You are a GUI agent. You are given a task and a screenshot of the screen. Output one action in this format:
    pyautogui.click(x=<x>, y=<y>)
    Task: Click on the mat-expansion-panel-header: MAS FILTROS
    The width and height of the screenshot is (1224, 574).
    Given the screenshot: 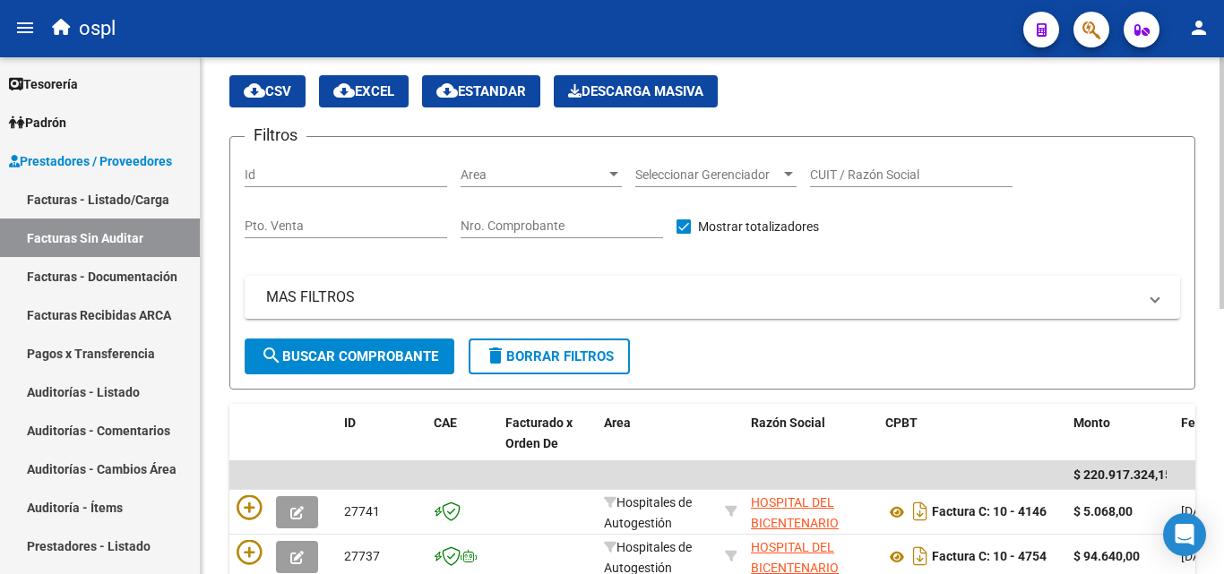 What is the action you would take?
    pyautogui.click(x=712, y=297)
    